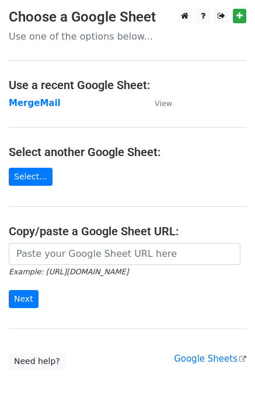 The image size is (255, 417). Describe the element at coordinates (127, 85) in the screenshot. I see `h4: Use a recent Google Sheet:` at that location.